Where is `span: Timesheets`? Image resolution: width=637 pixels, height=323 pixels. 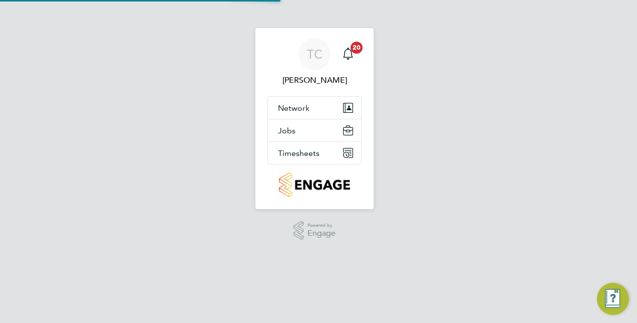 span: Timesheets is located at coordinates (299, 153).